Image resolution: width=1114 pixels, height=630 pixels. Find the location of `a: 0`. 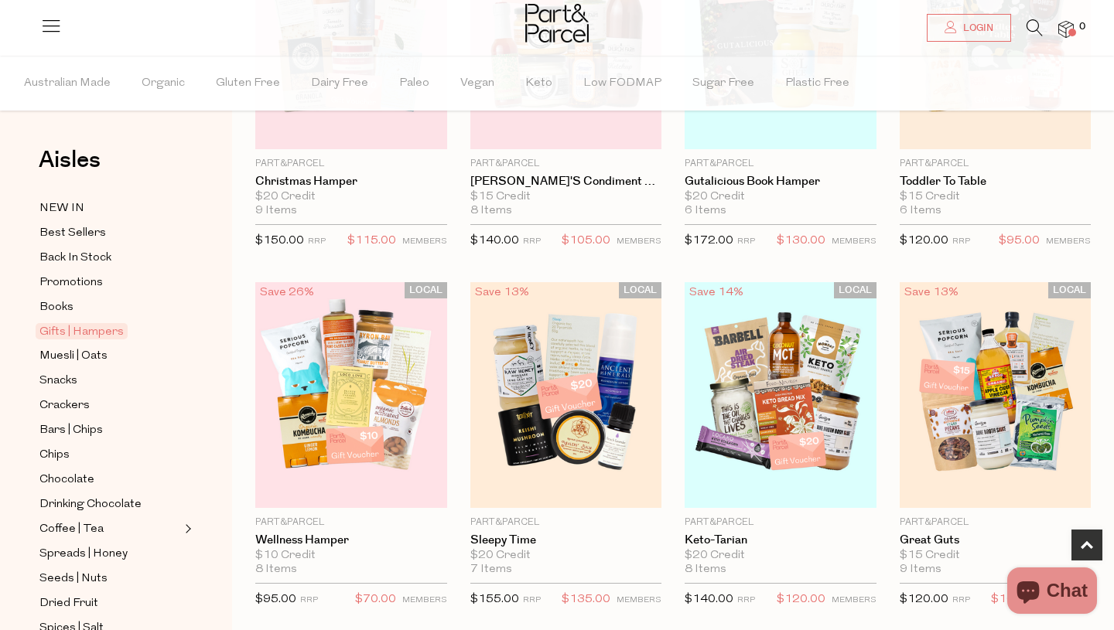

a: 0 is located at coordinates (1066, 29).